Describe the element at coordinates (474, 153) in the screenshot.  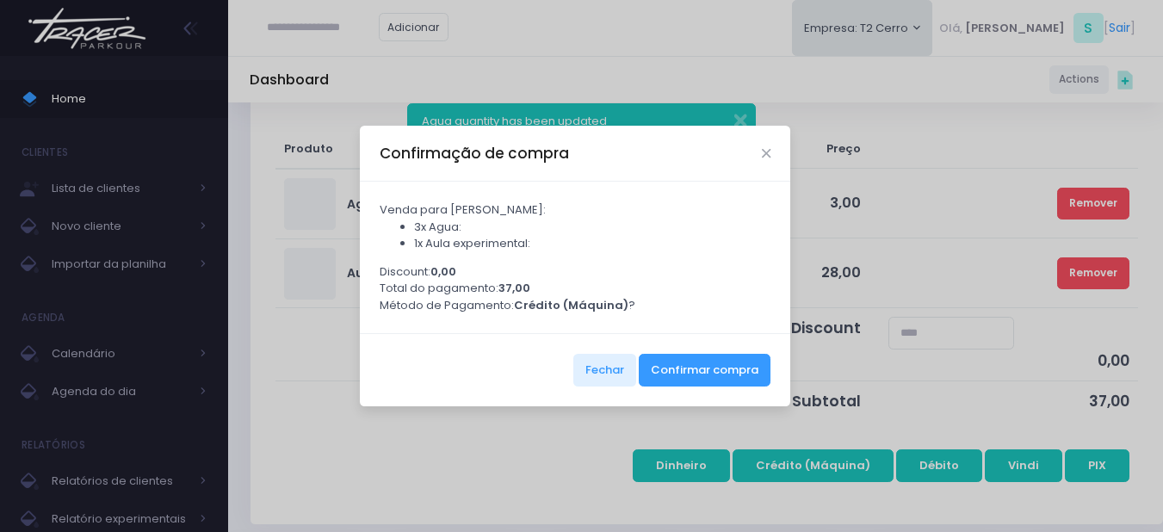
I see `h5: Confirmação de compra` at that location.